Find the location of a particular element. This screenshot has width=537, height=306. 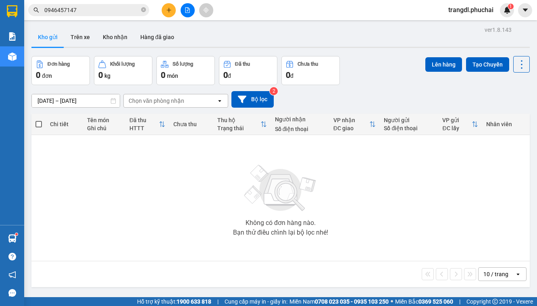

img: logo-vxr is located at coordinates (12, 11).